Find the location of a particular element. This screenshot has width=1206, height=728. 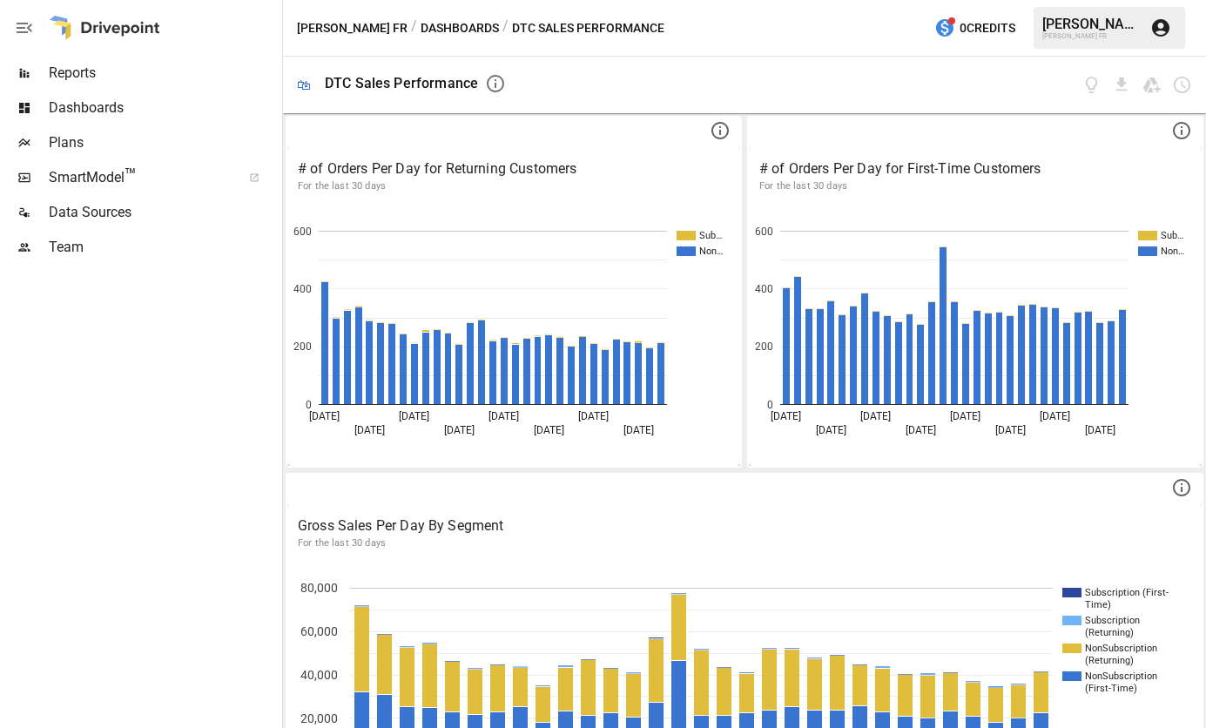

span: Team is located at coordinates (164, 247).